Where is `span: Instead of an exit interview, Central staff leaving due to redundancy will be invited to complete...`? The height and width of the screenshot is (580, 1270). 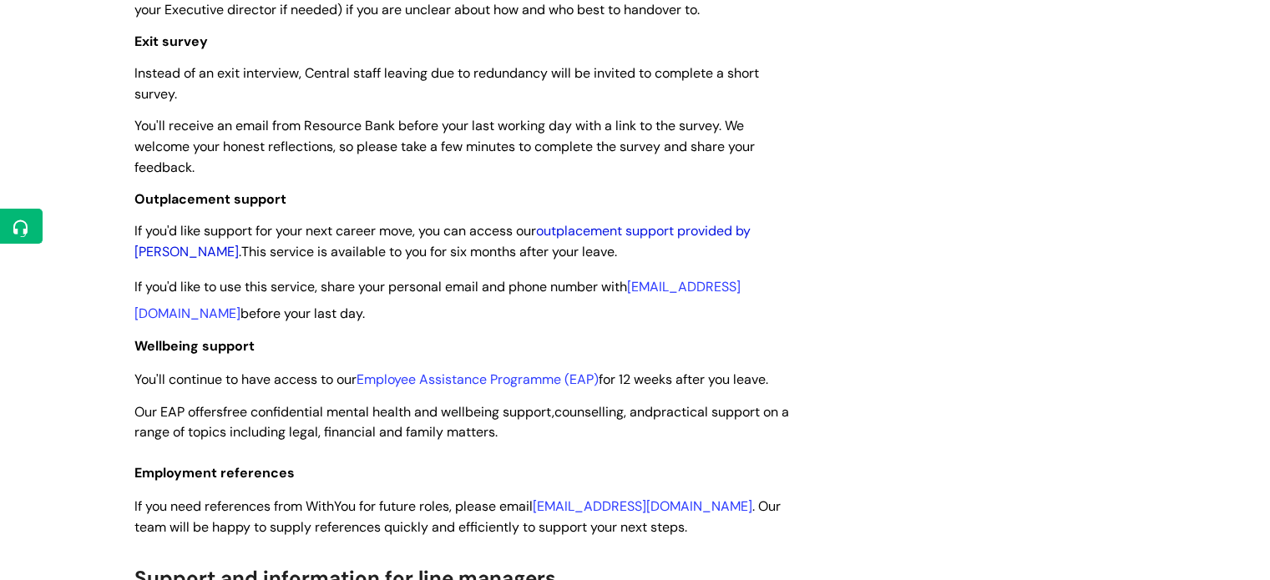 span: Instead of an exit interview, Central staff leaving due to redundancy will be invited to complete... is located at coordinates (447, 84).